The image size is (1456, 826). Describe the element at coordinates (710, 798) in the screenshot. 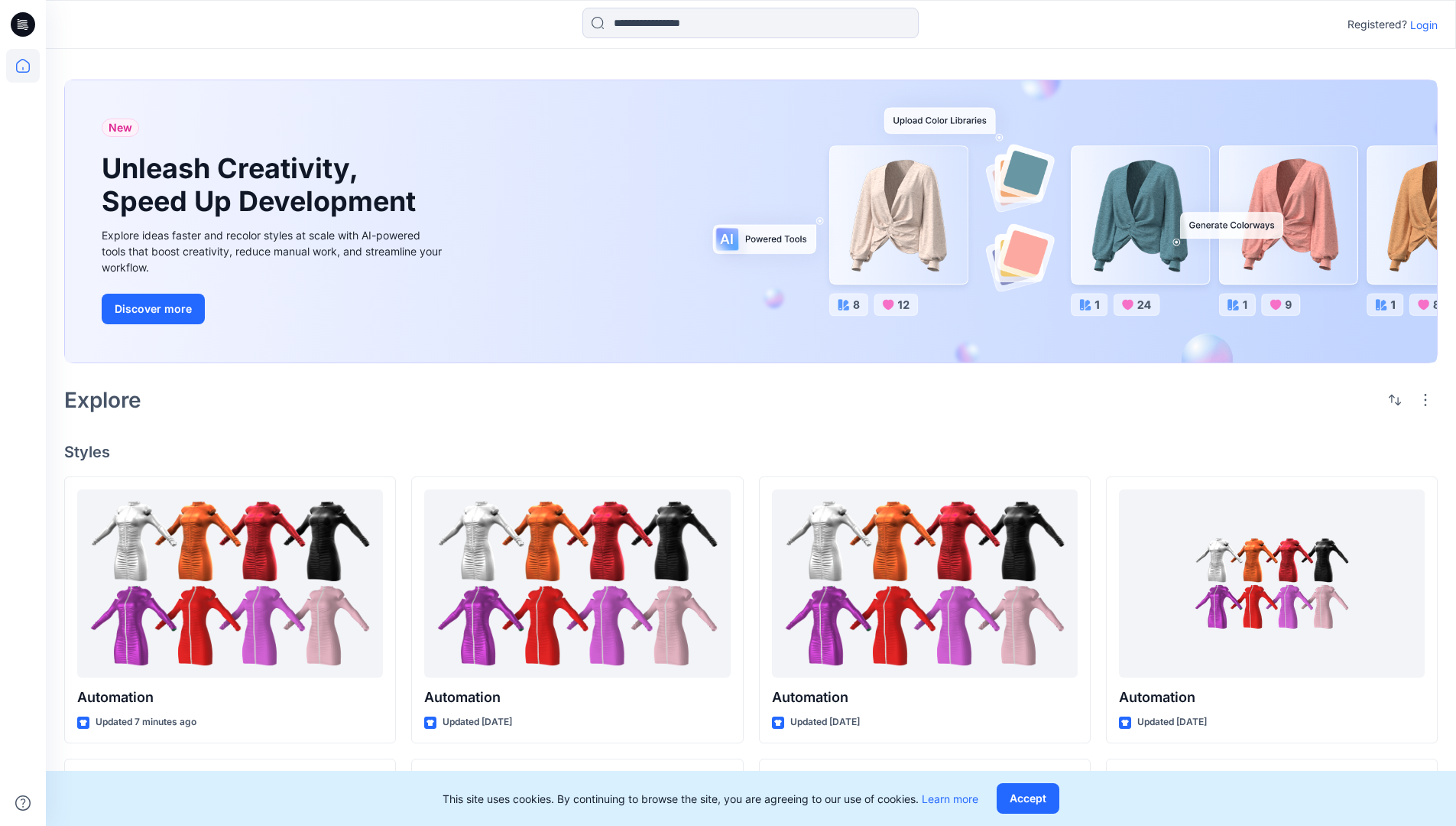

I see `p: This site uses cookies. By continuing to browse the site, you are agreeing to our use of cookies.` at that location.